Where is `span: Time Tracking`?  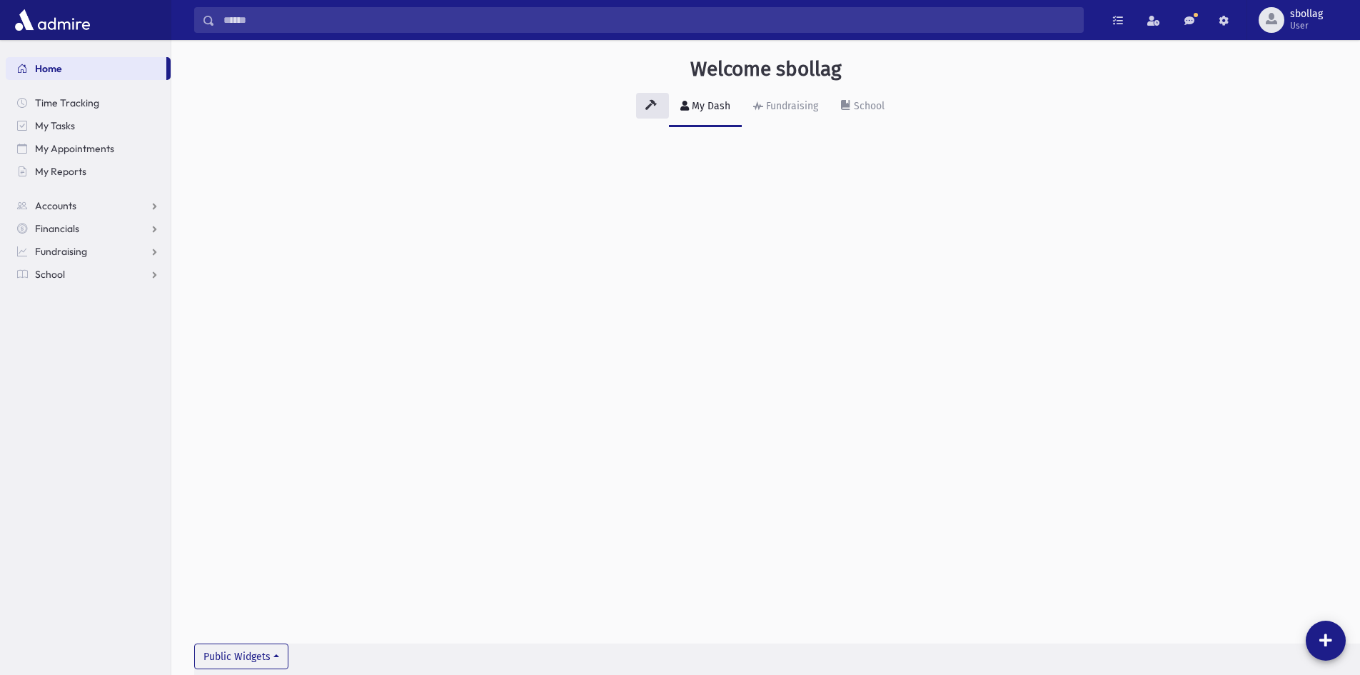
span: Time Tracking is located at coordinates (67, 103).